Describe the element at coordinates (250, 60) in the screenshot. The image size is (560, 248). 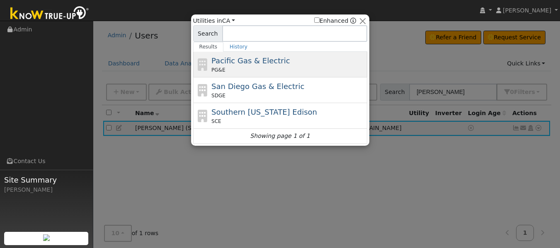
I see `span: Pacific Gas & Electric` at that location.